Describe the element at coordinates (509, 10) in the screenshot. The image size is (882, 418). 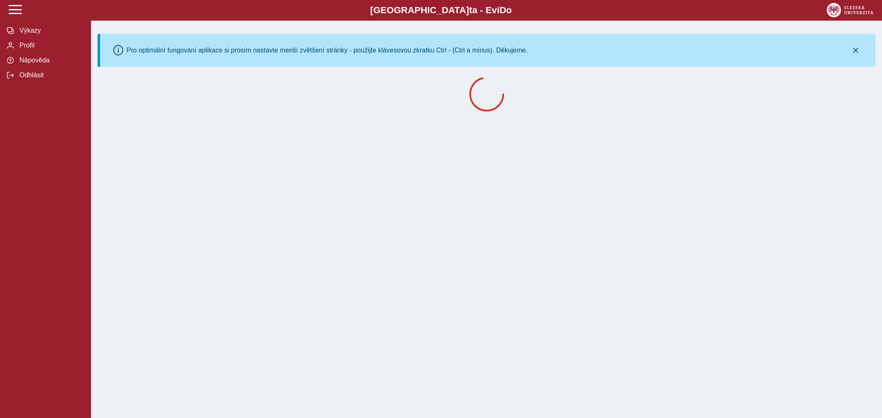
I see `span: o` at that location.